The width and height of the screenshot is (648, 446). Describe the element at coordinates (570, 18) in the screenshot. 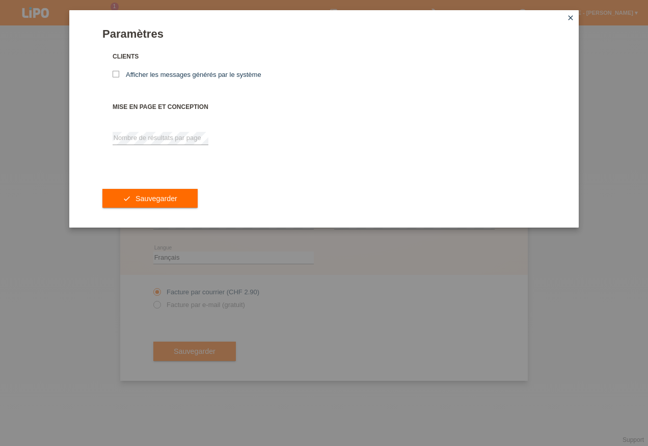

I see `a: close` at that location.